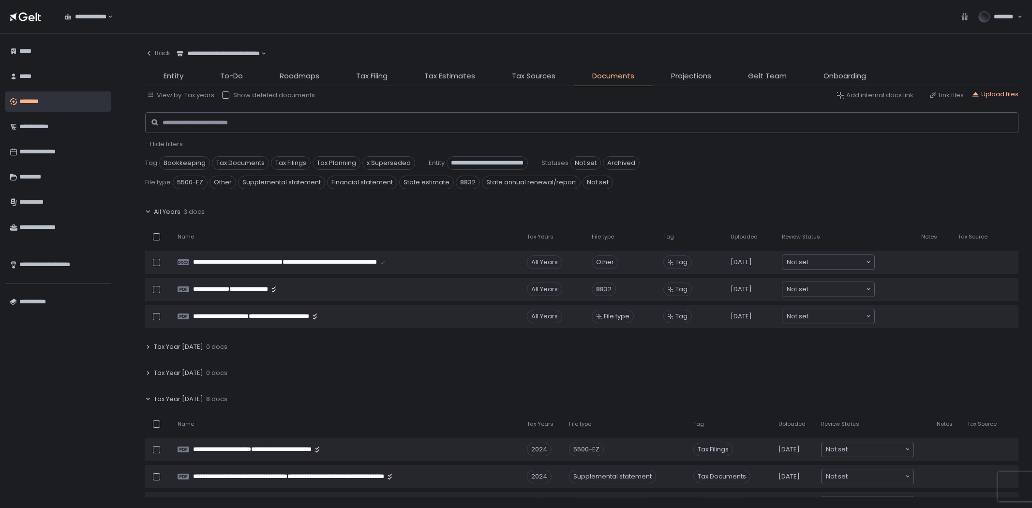  Describe the element at coordinates (875, 95) in the screenshot. I see `div: Add internal docs link` at that location.